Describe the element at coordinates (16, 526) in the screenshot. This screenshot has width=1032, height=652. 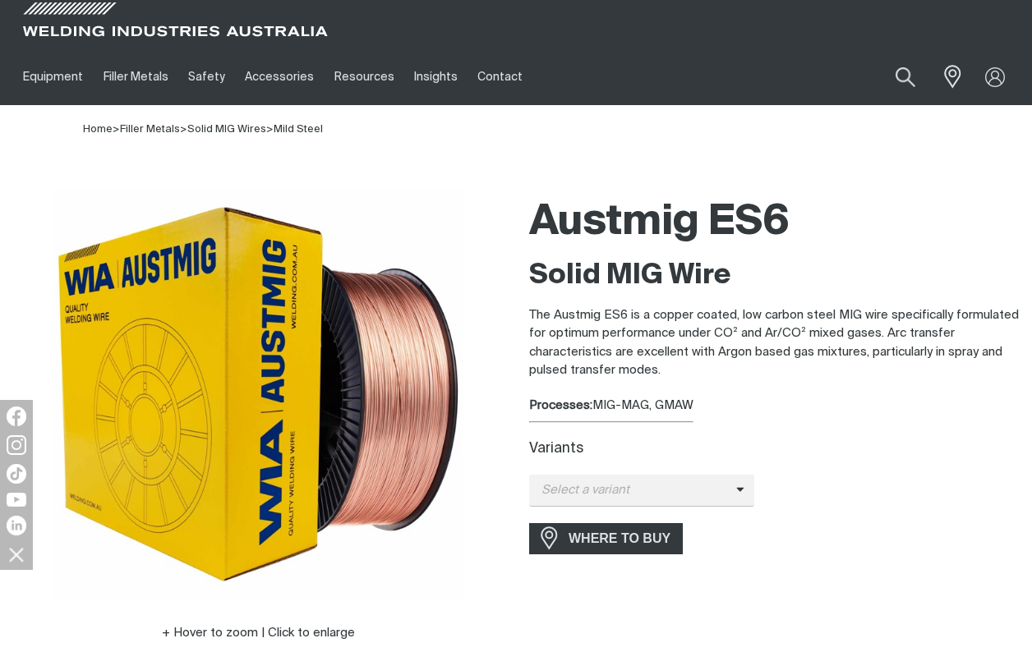
I see `img: LinkedIn` at that location.